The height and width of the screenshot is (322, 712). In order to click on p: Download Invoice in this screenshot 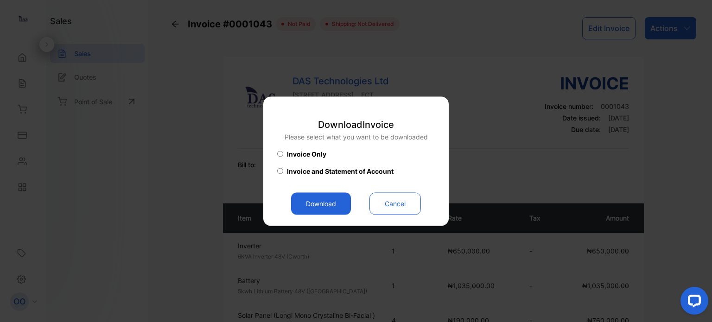, I will do `click(356, 124)`.